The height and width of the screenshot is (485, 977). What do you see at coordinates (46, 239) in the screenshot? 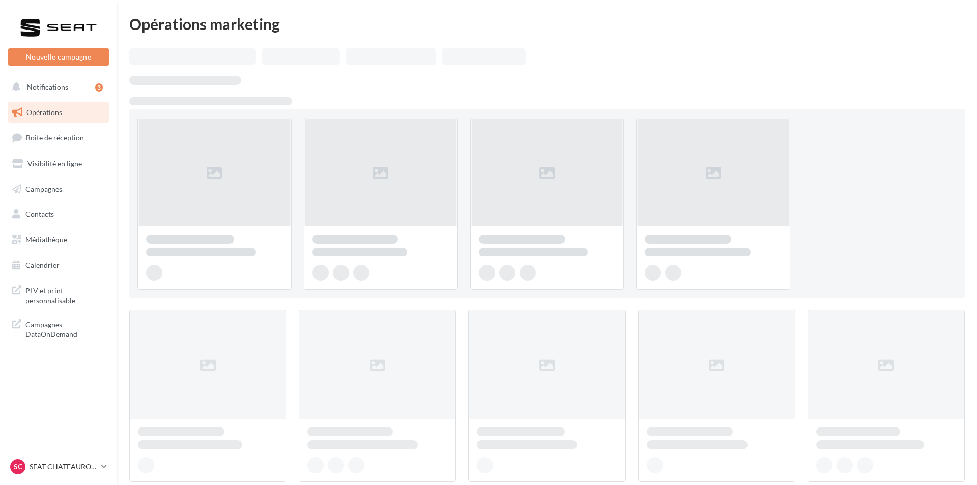
I see `span: Médiathèque` at bounding box center [46, 239].